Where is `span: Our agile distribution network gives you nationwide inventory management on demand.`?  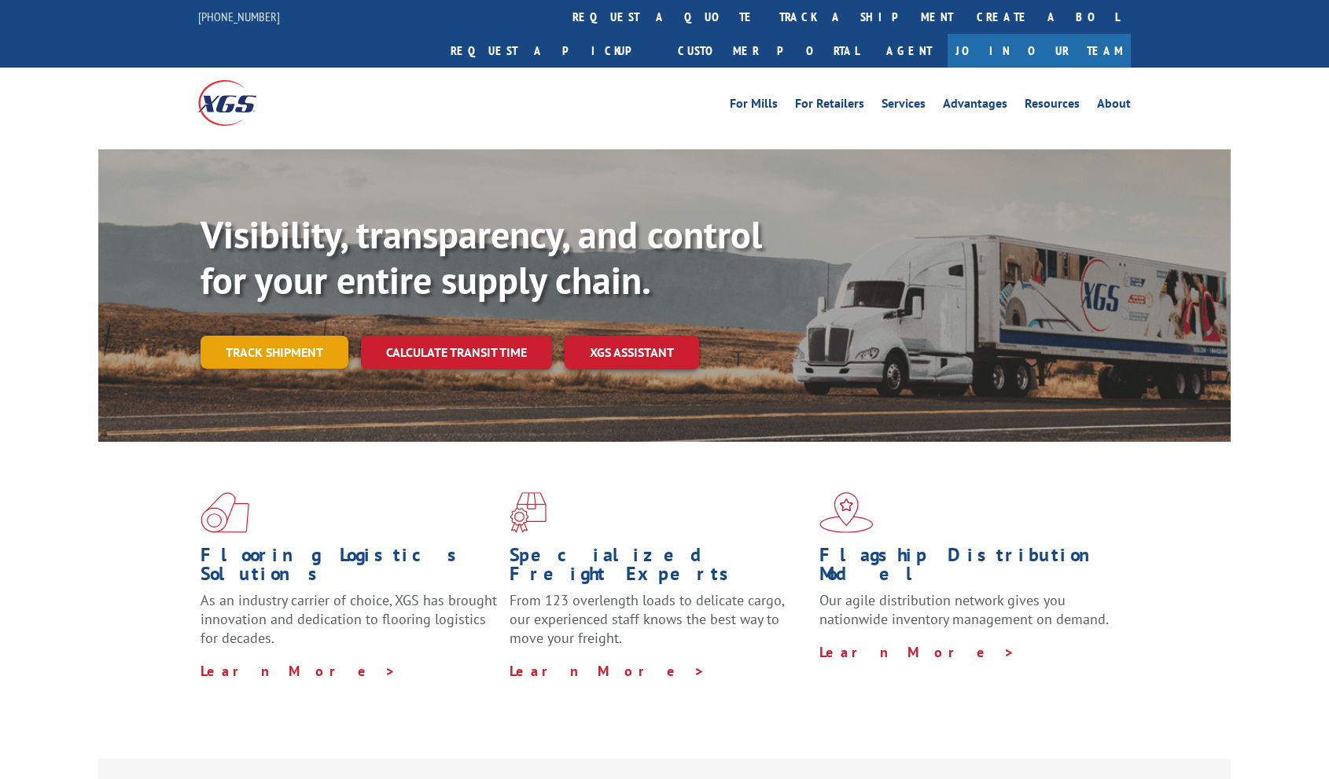 span: Our agile distribution network gives you nationwide inventory management on demand. is located at coordinates (964, 609).